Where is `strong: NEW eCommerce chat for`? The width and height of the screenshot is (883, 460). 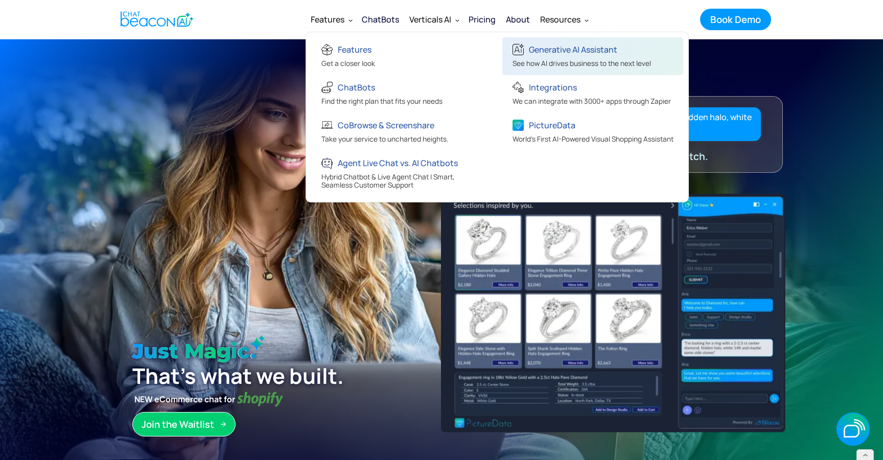 strong: NEW eCommerce chat for is located at coordinates (184, 399).